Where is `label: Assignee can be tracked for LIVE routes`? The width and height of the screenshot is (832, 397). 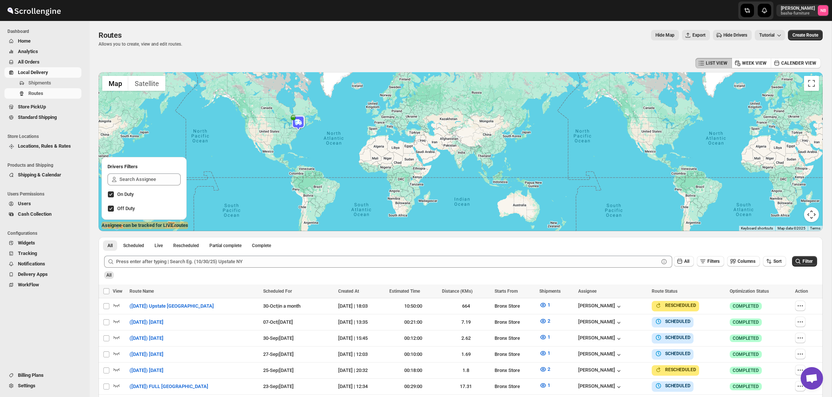
label: Assignee can be tracked for LIVE routes is located at coordinates (145, 225).